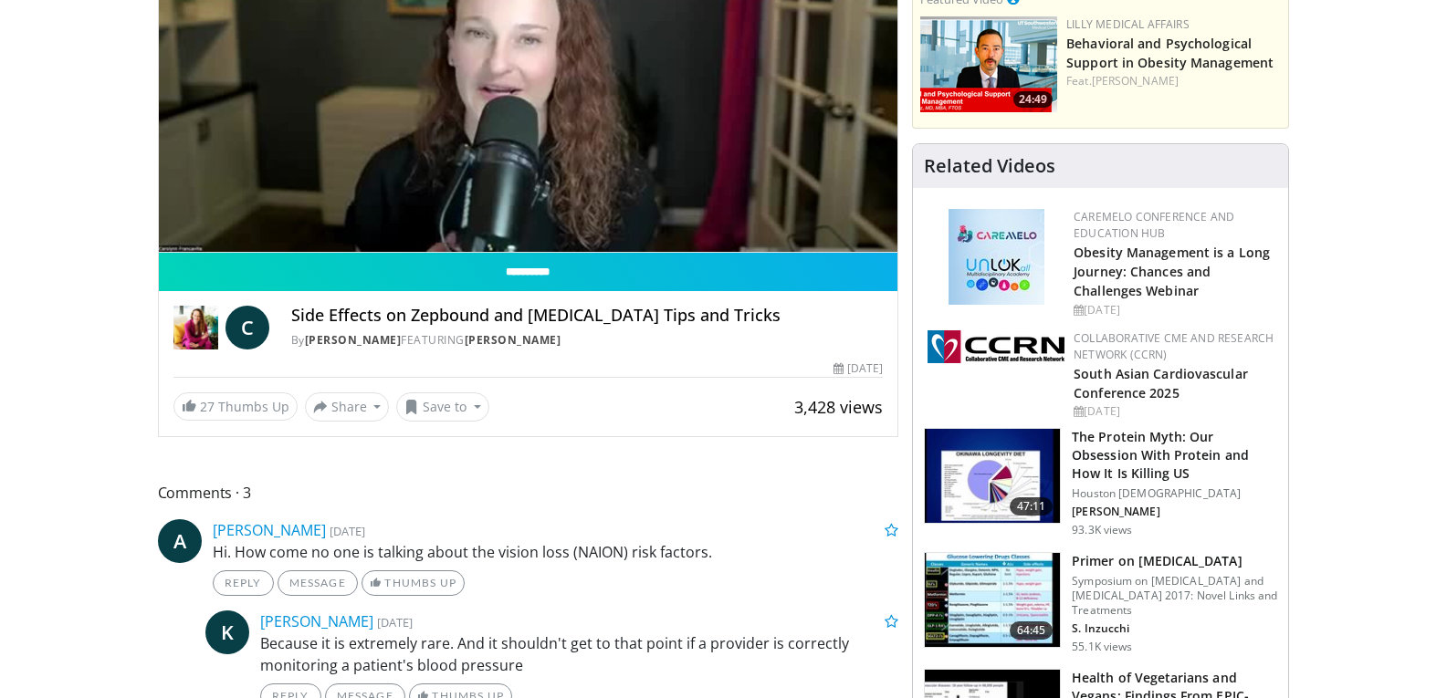 This screenshot has height=698, width=1447. What do you see at coordinates (992, 601) in the screenshot?
I see `img: 022d2313-3eaa-4549-99ac-ae6801cd1fdc.150x105_q85_crop-smart_upscale.jpg` at bounding box center [992, 601].